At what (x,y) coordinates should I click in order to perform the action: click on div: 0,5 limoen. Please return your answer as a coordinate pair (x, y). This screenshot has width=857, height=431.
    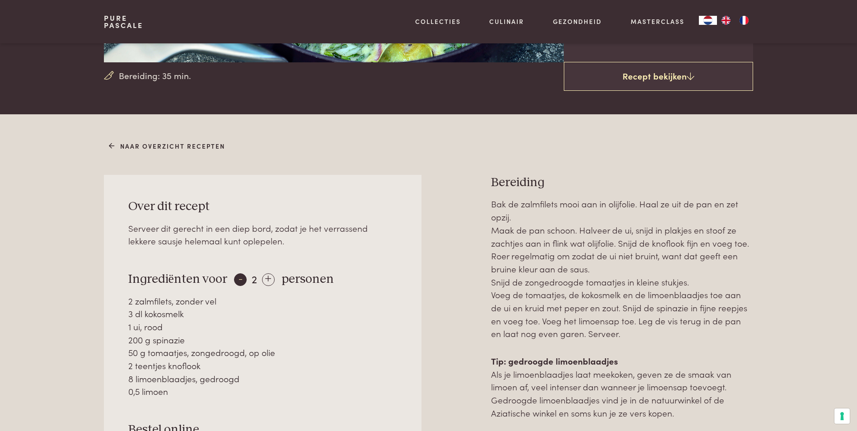
    Looking at the image, I should click on (263, 391).